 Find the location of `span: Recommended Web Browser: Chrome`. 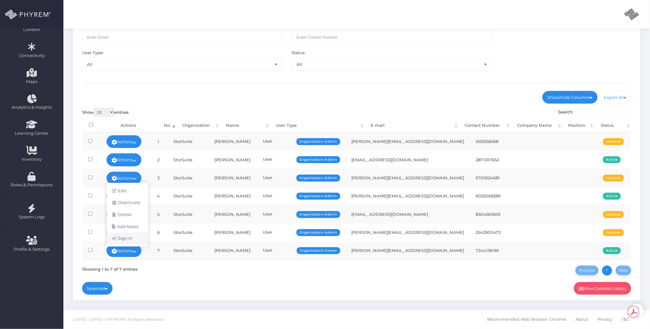

span: Recommended Web Browser: Chrome is located at coordinates (527, 320).